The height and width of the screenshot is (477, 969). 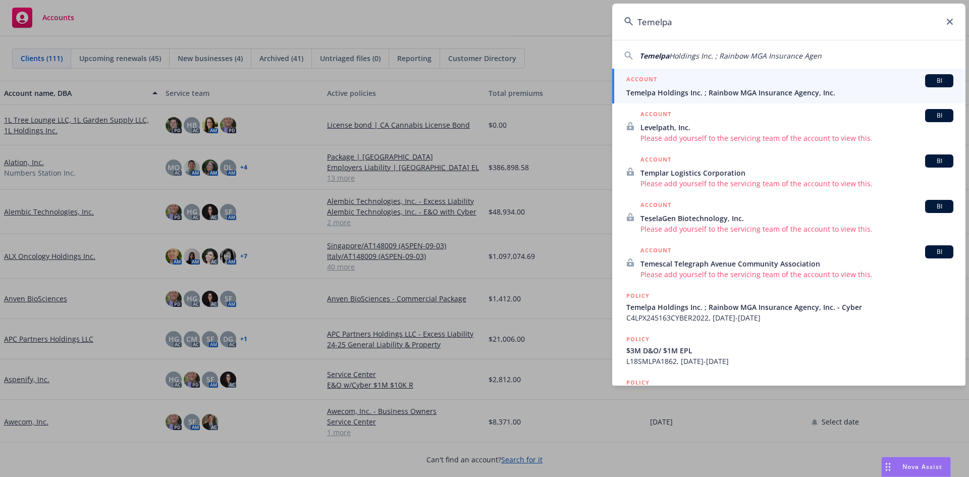 I want to click on span: Nova Assist, so click(x=922, y=466).